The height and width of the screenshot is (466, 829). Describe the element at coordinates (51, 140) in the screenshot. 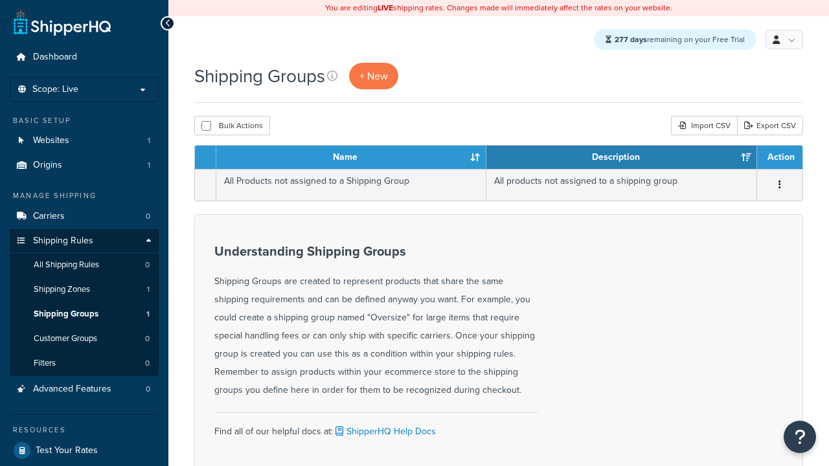

I see `span: Websites` at that location.